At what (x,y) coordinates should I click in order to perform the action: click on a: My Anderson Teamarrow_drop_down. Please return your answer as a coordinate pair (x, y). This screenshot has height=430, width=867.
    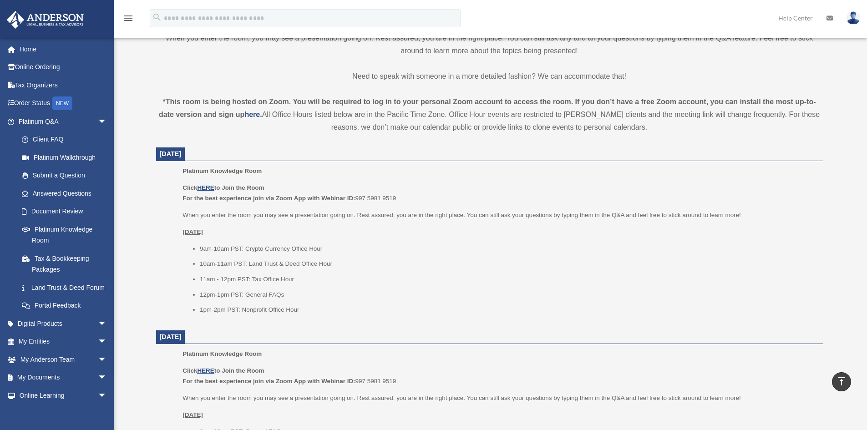
    Looking at the image, I should click on (63, 360).